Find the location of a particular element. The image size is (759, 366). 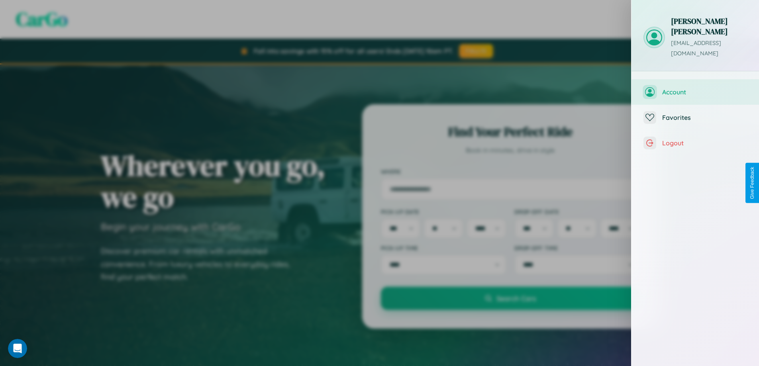

span: Account is located at coordinates (704, 92).